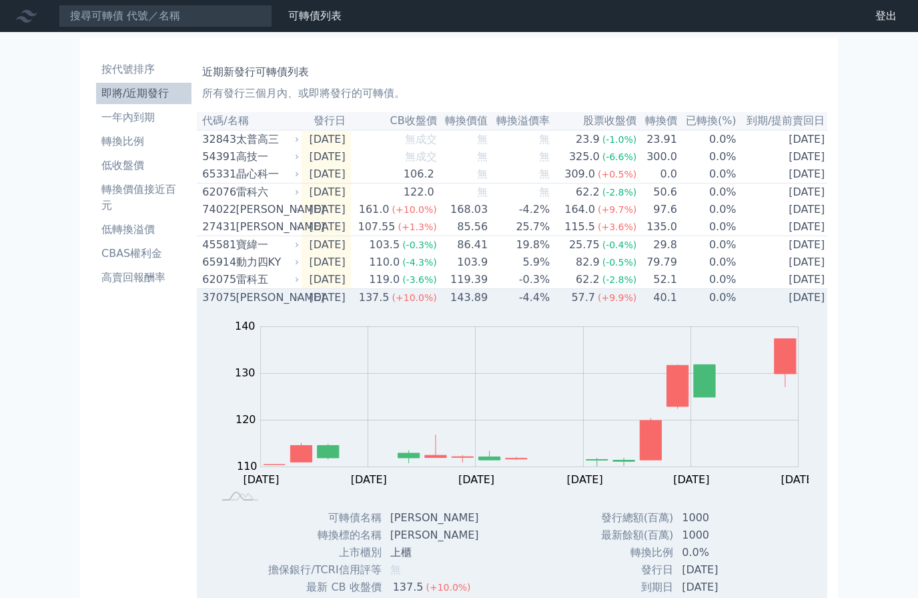 This screenshot has height=598, width=918. What do you see at coordinates (217, 209) in the screenshot?
I see `div: 74022` at bounding box center [217, 209].